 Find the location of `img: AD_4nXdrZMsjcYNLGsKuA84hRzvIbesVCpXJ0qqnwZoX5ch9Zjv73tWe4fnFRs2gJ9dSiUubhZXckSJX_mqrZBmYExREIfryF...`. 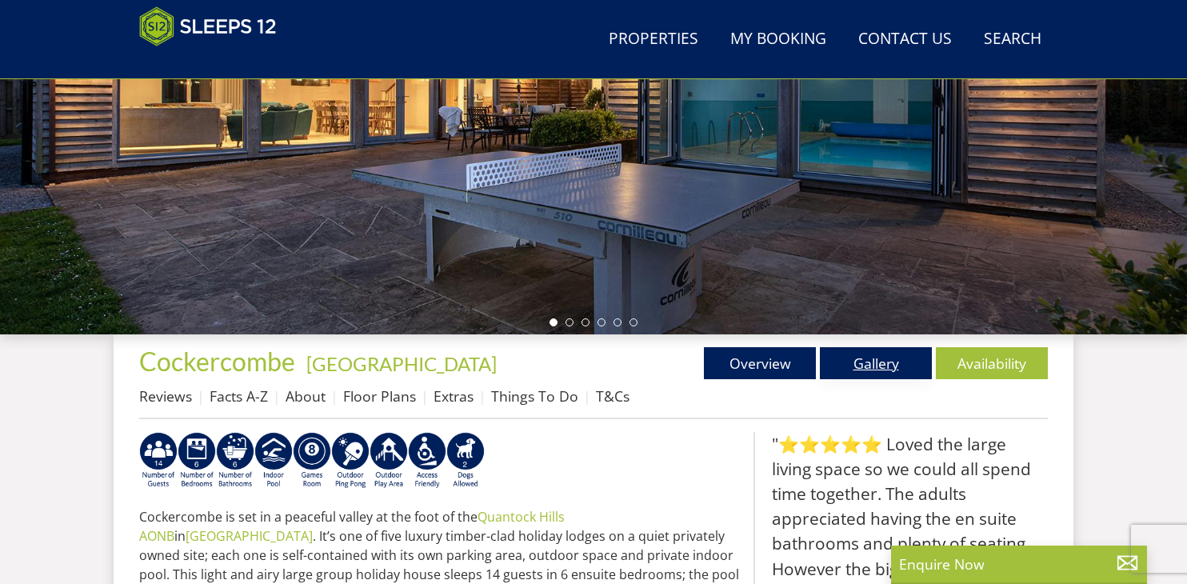

img: AD_4nXdrZMsjcYNLGsKuA84hRzvIbesVCpXJ0qqnwZoX5ch9Zjv73tWe4fnFRs2gJ9dSiUubhZXckSJX_mqrZBmYExREIfryF... is located at coordinates (312, 461).